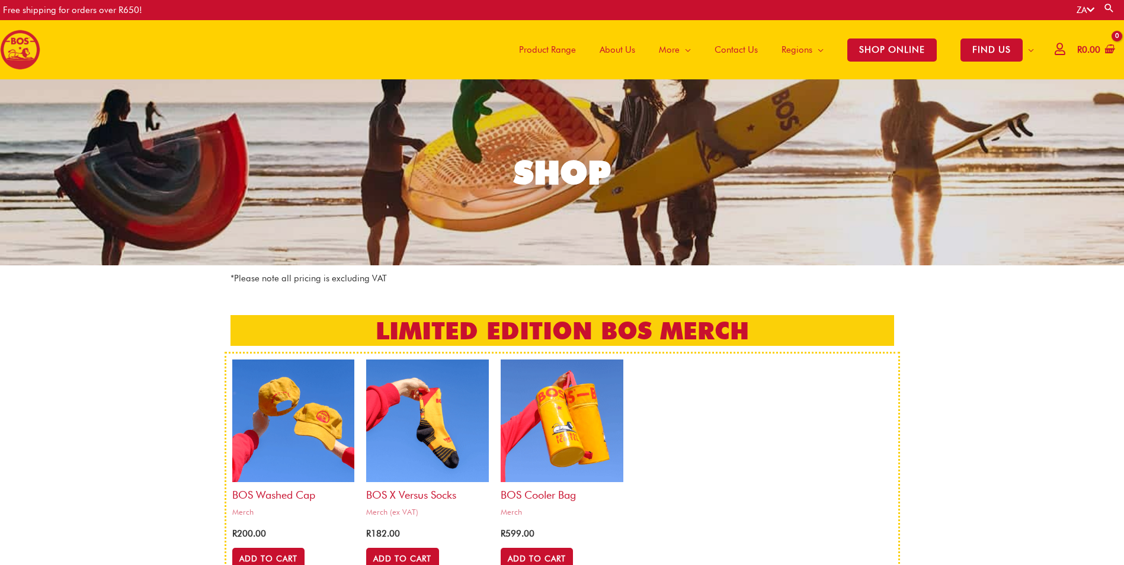 The image size is (1124, 565). I want to click on span: About Us, so click(617, 50).